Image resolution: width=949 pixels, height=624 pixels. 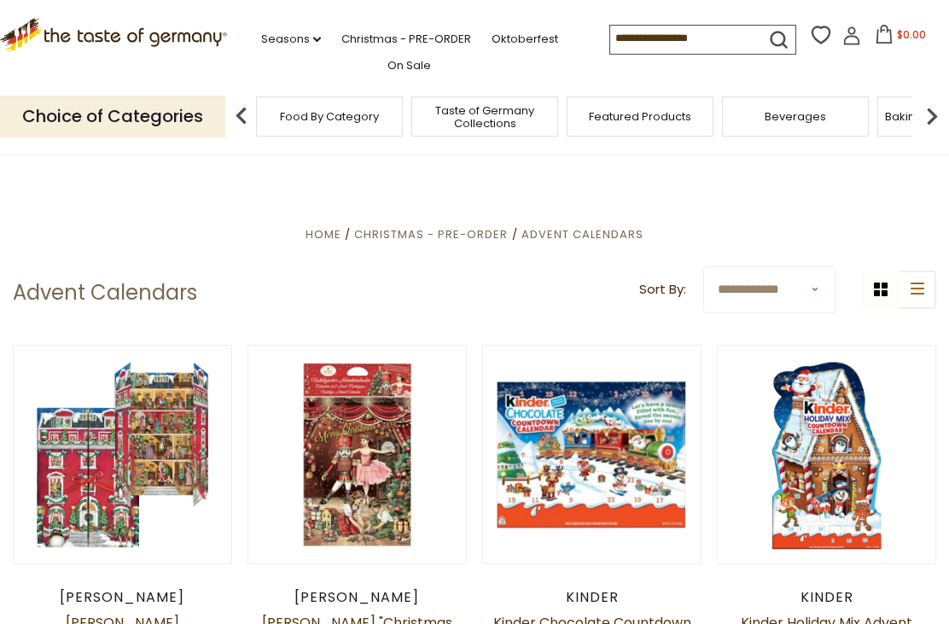 I want to click on span: Home, so click(x=323, y=234).